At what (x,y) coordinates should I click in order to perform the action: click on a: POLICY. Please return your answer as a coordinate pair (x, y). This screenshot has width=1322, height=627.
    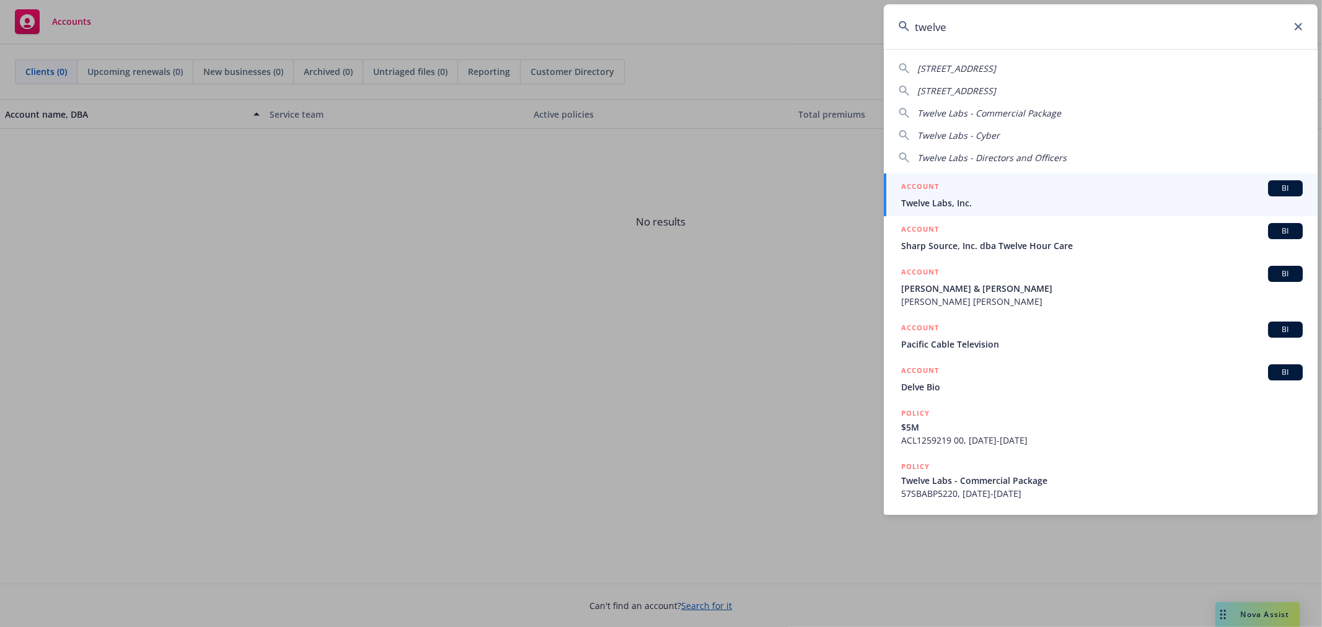
    Looking at the image, I should click on (1100, 533).